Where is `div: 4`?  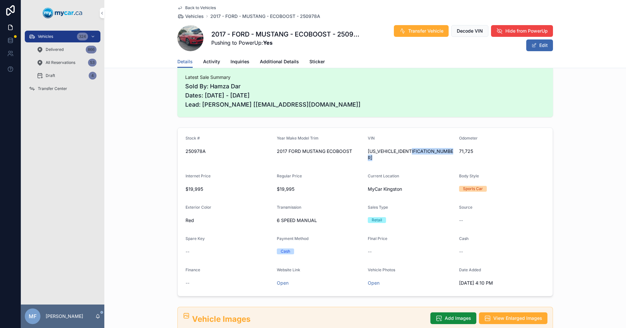 div: 4 is located at coordinates (93, 76).